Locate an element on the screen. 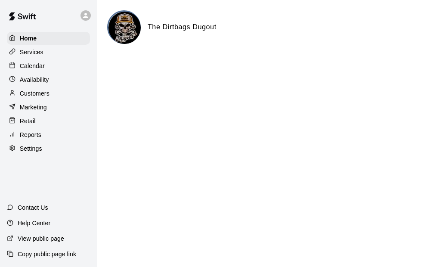 The height and width of the screenshot is (267, 443). a: Services is located at coordinates (48, 52).